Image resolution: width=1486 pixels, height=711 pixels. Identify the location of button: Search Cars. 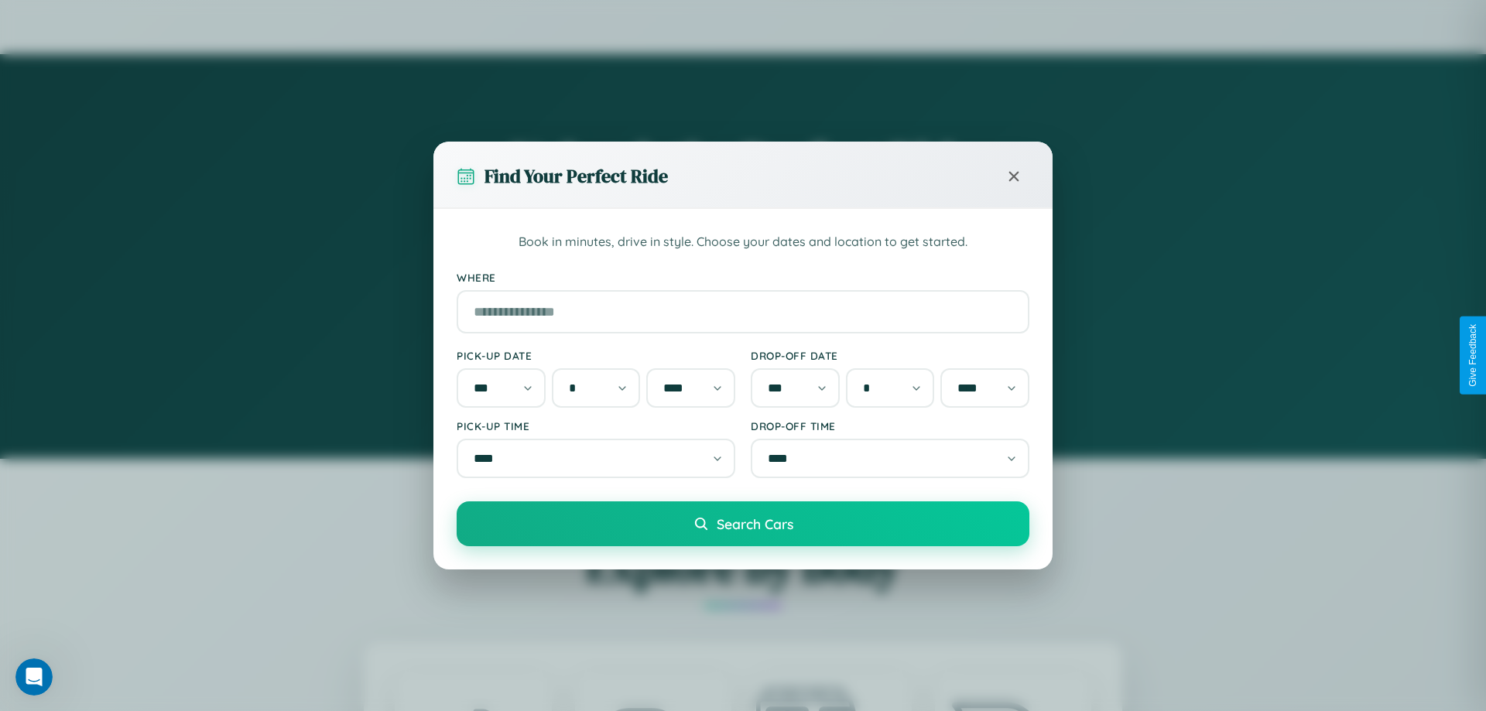
(743, 524).